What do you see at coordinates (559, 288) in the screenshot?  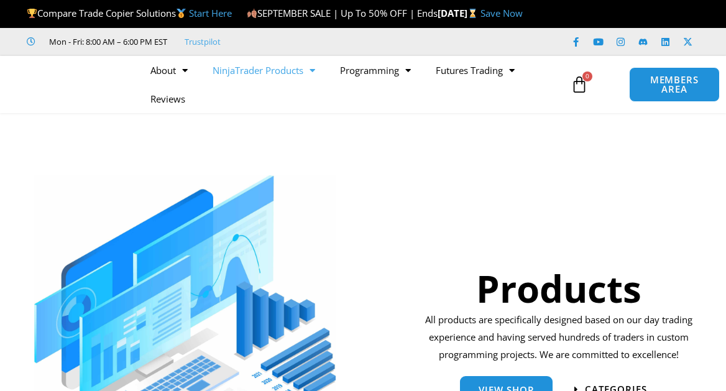 I see `h1: Products` at bounding box center [559, 288].